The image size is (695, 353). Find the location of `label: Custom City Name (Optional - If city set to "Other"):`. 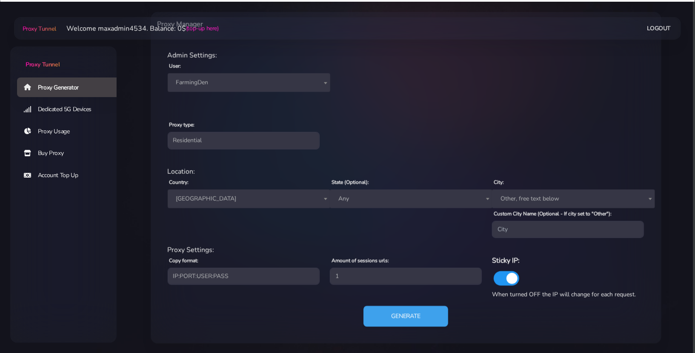

label: Custom City Name (Optional - If city set to "Other"): is located at coordinates (553, 214).